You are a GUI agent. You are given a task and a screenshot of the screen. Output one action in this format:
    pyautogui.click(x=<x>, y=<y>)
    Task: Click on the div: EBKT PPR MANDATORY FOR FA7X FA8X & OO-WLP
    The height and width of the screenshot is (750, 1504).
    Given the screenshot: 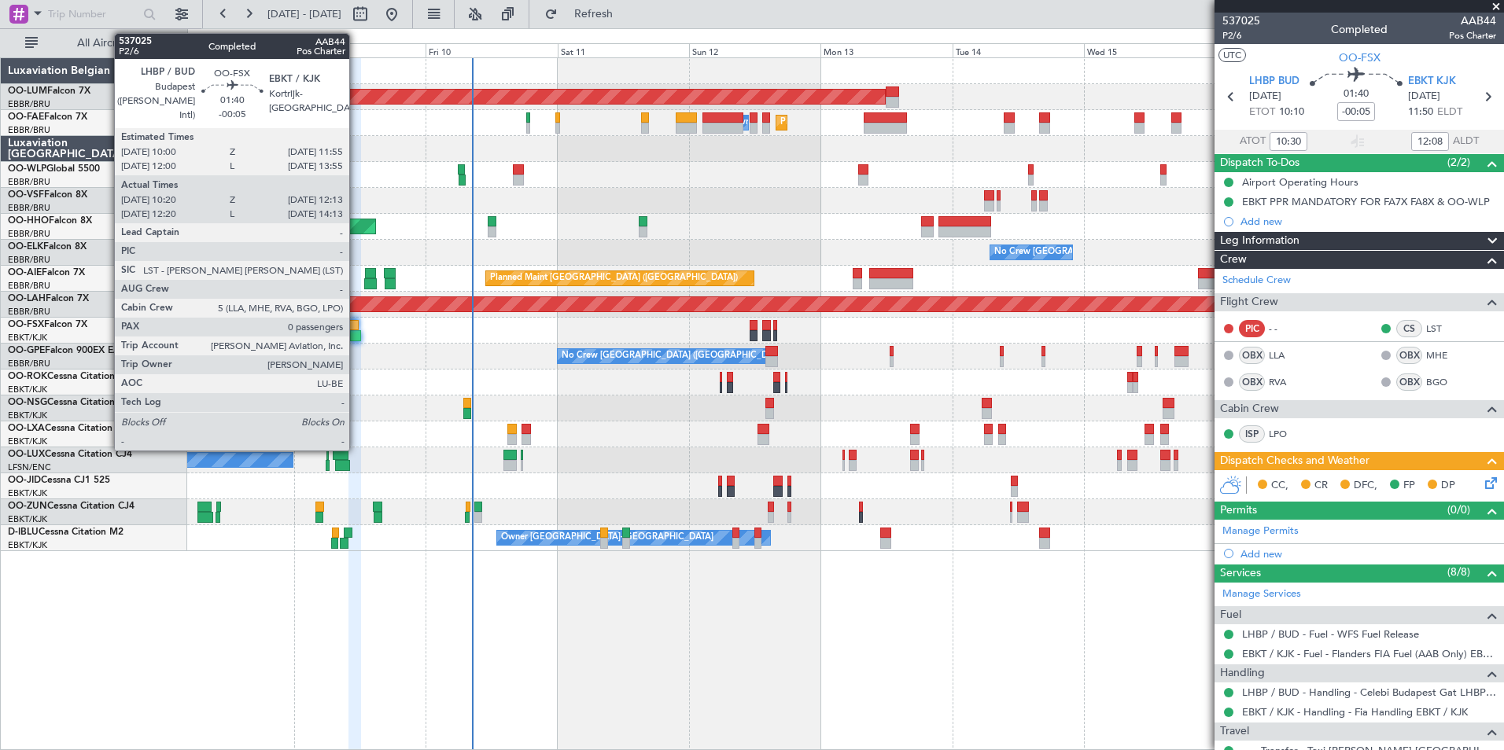 What is the action you would take?
    pyautogui.click(x=1365, y=201)
    